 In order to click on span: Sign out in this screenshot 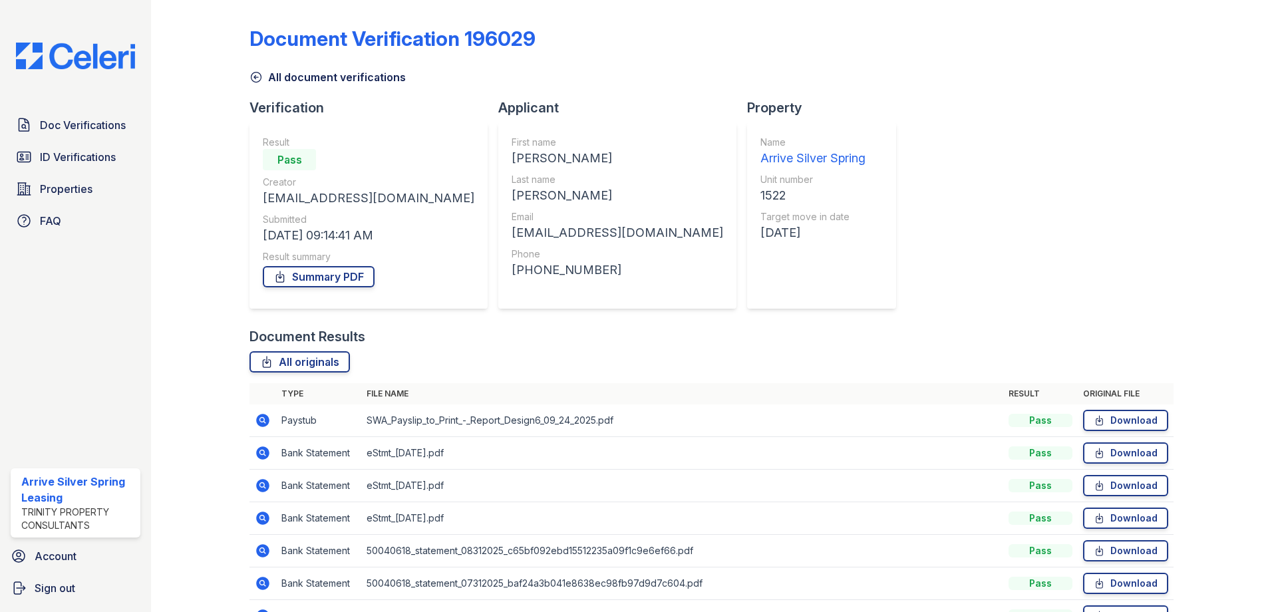, I will do `click(55, 588)`.